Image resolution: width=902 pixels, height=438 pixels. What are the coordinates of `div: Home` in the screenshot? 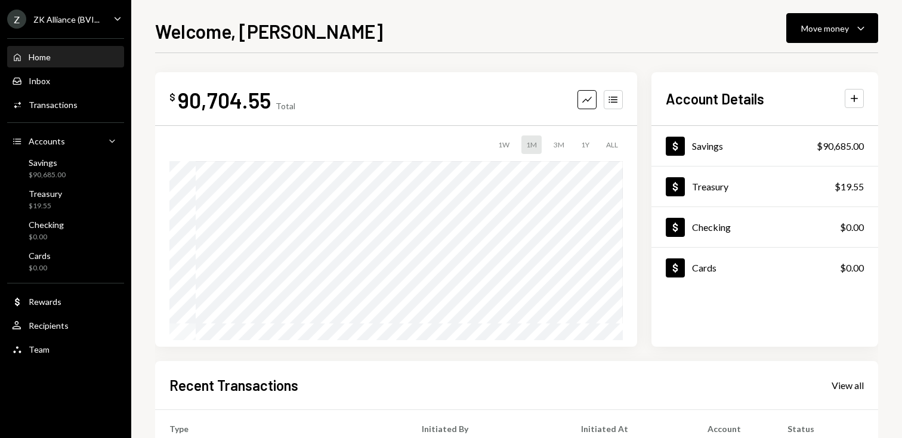 It's located at (39, 57).